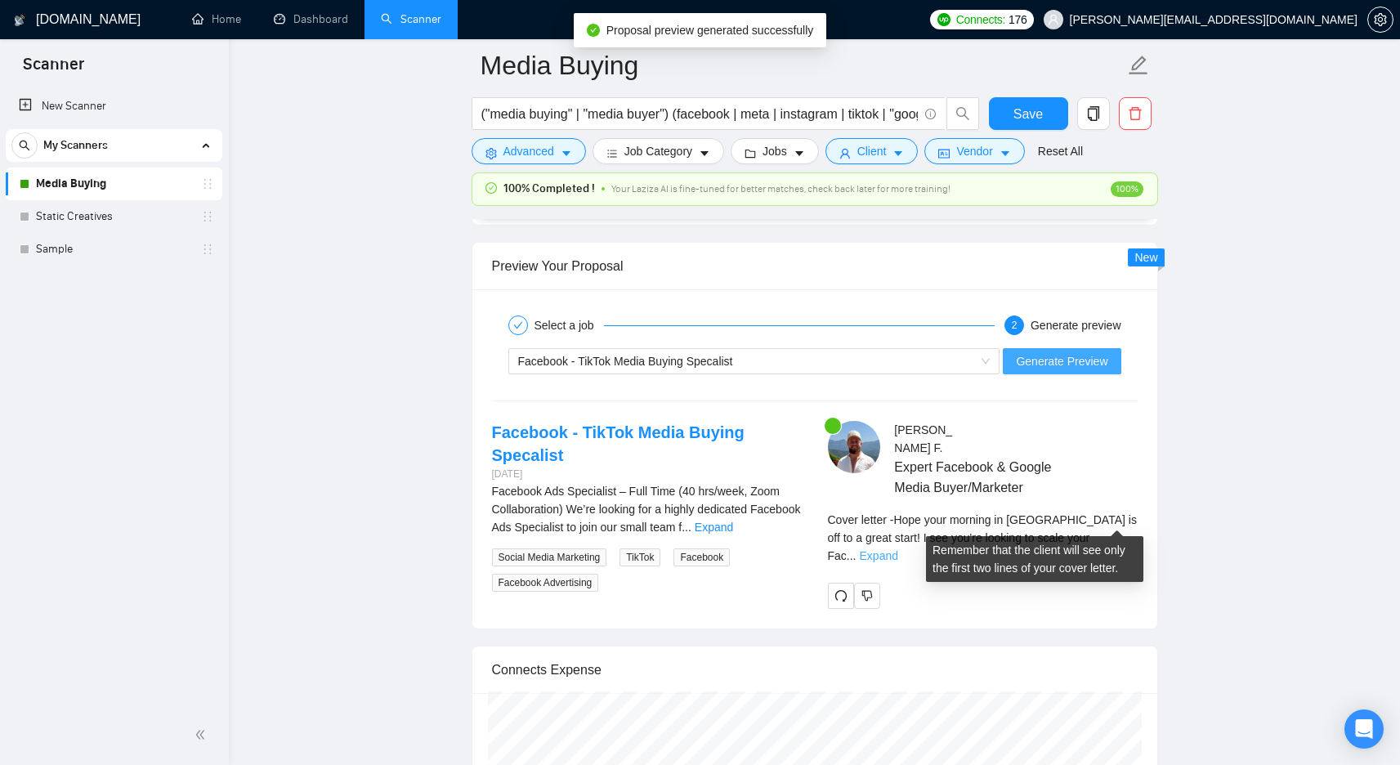  What do you see at coordinates (803, 65) in the screenshot?
I see `input: Scanner name...` at bounding box center [803, 65].